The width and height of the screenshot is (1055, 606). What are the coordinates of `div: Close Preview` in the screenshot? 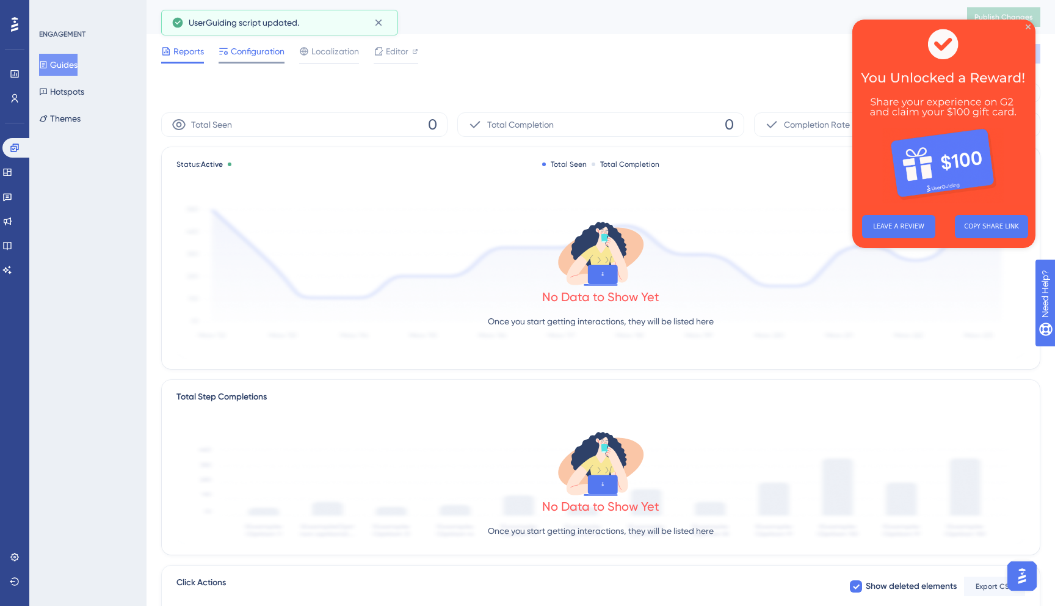 It's located at (176, 7).